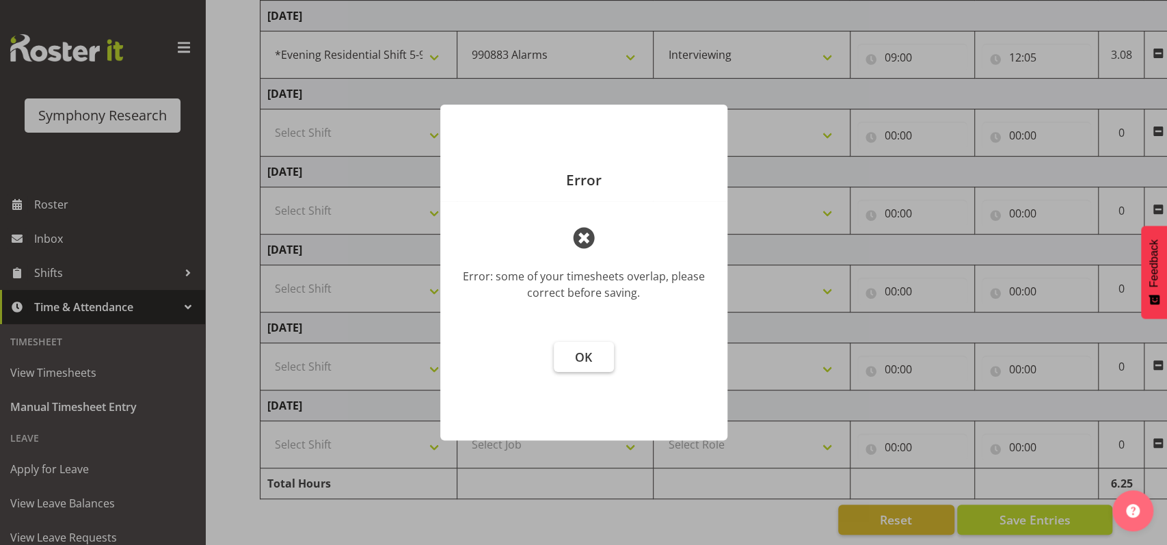 Image resolution: width=1167 pixels, height=545 pixels. I want to click on span: Feedback, so click(1154, 263).